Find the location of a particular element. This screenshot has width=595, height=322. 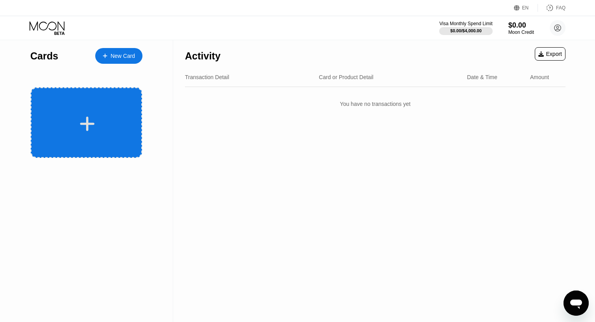

div: Amount is located at coordinates (540, 77).